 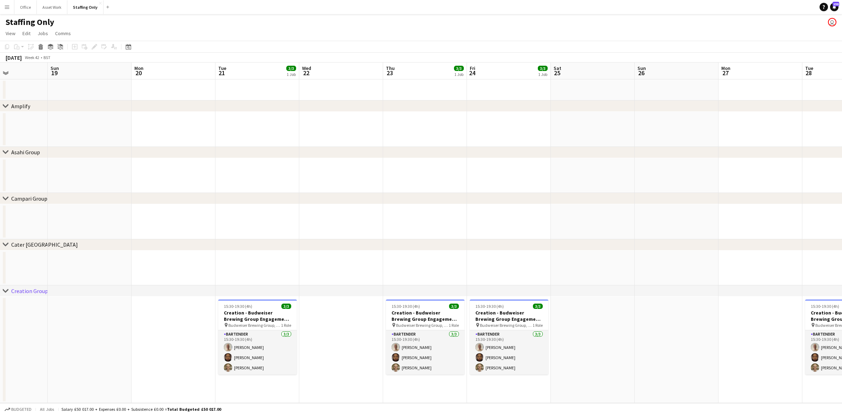 What do you see at coordinates (26, 7) in the screenshot?
I see `button: Office` at bounding box center [26, 7].